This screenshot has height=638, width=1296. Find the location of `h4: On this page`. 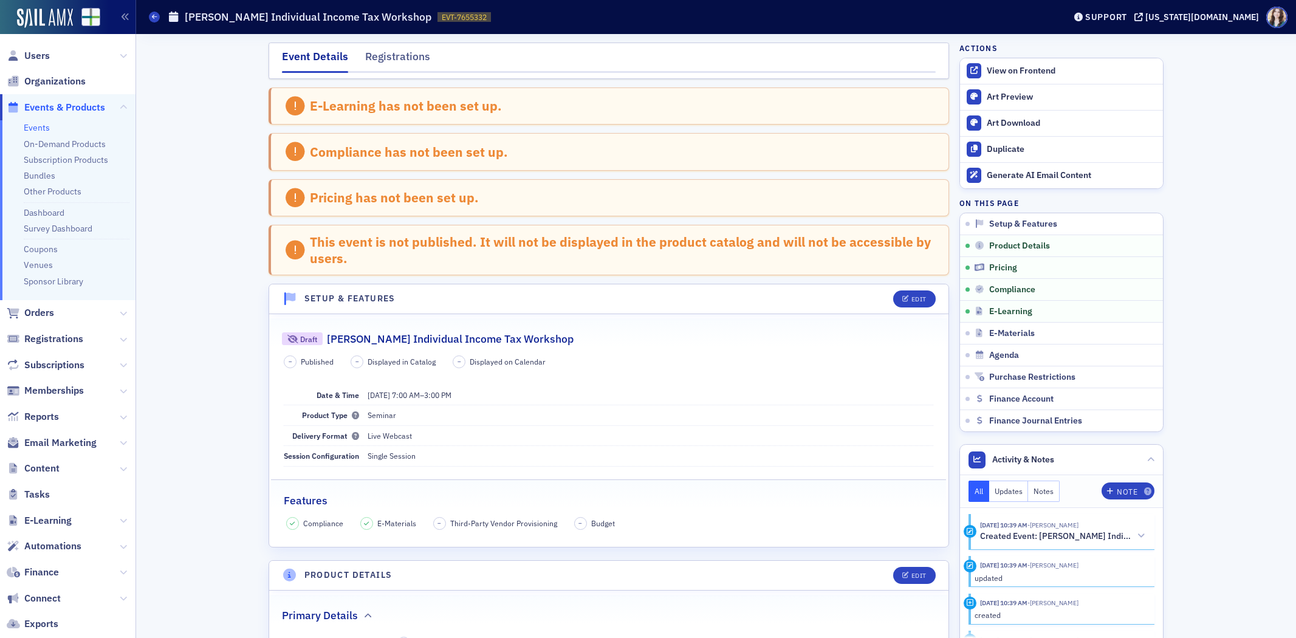

h4: On this page is located at coordinates (1062, 203).